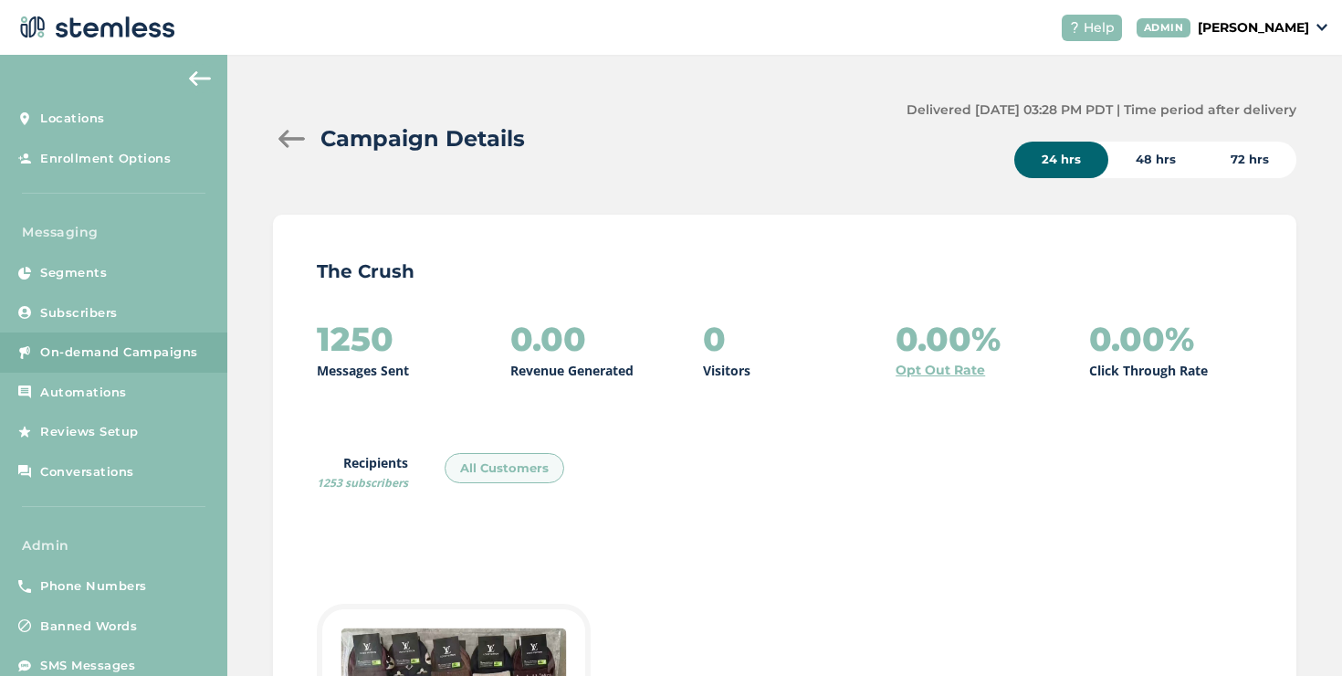 The width and height of the screenshot is (1342, 676). What do you see at coordinates (72, 119) in the screenshot?
I see `span: Locations` at bounding box center [72, 119].